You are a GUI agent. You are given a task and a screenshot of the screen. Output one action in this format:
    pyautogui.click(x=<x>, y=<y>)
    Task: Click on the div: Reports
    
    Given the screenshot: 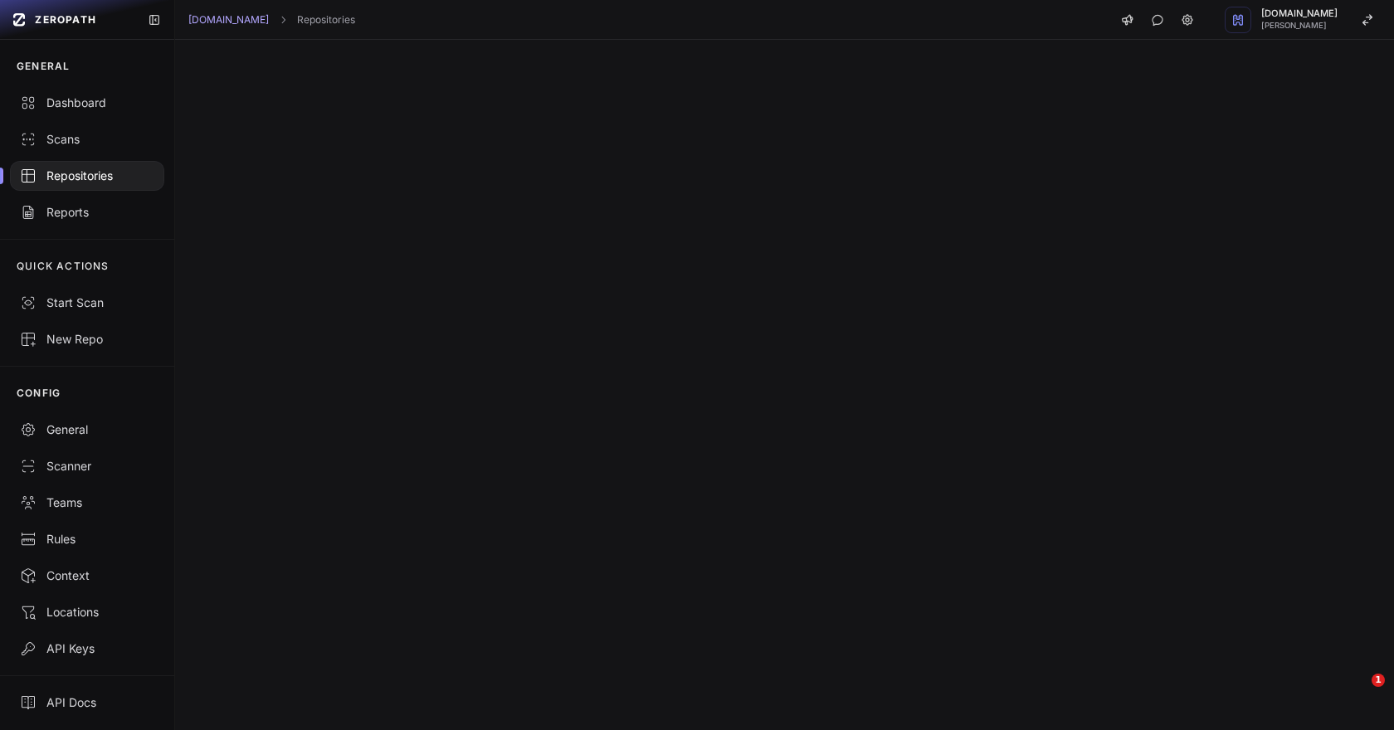 What is the action you would take?
    pyautogui.click(x=87, y=212)
    